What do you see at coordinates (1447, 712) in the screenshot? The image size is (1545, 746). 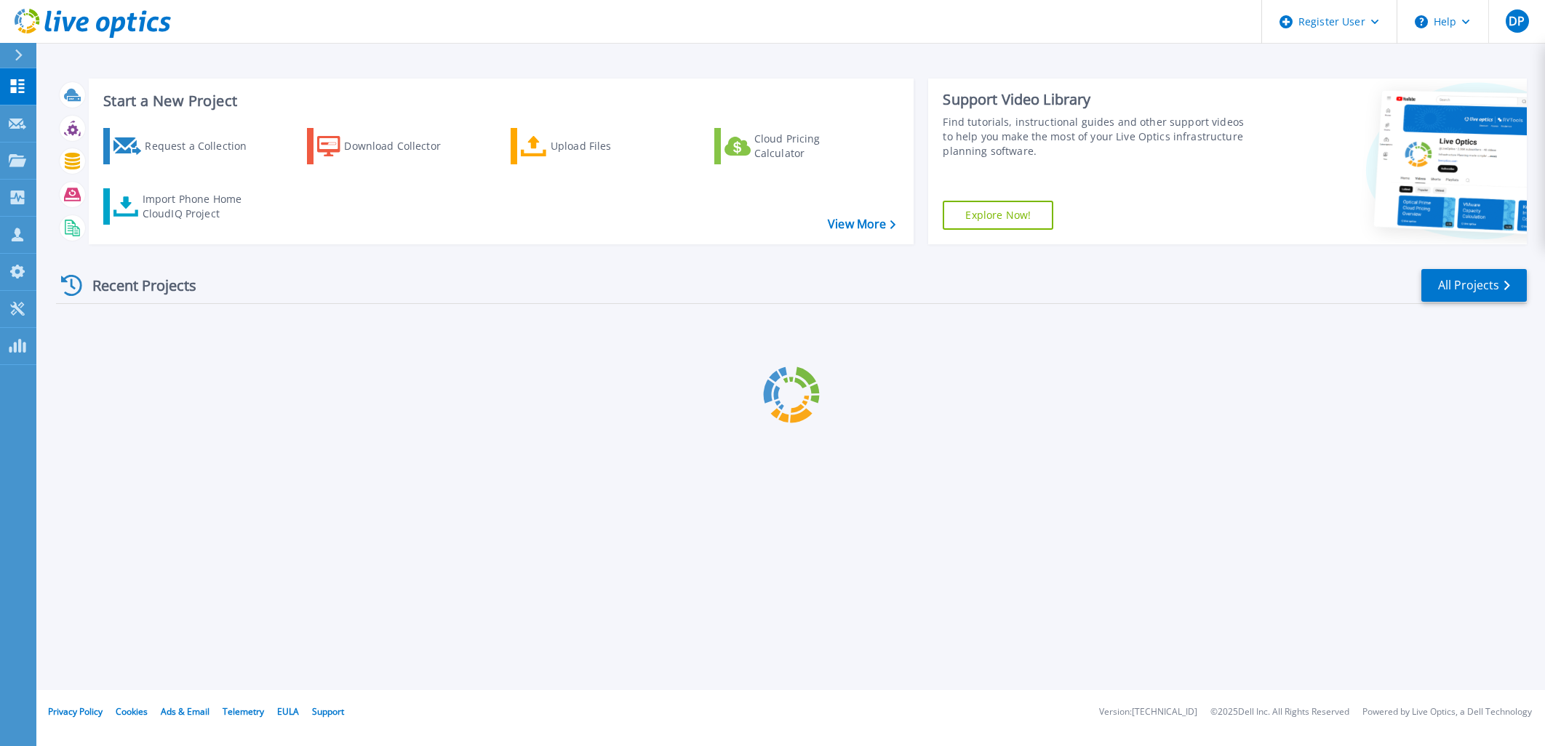 I see `li: Powered by Live Optics, a Dell Technology` at bounding box center [1447, 712].